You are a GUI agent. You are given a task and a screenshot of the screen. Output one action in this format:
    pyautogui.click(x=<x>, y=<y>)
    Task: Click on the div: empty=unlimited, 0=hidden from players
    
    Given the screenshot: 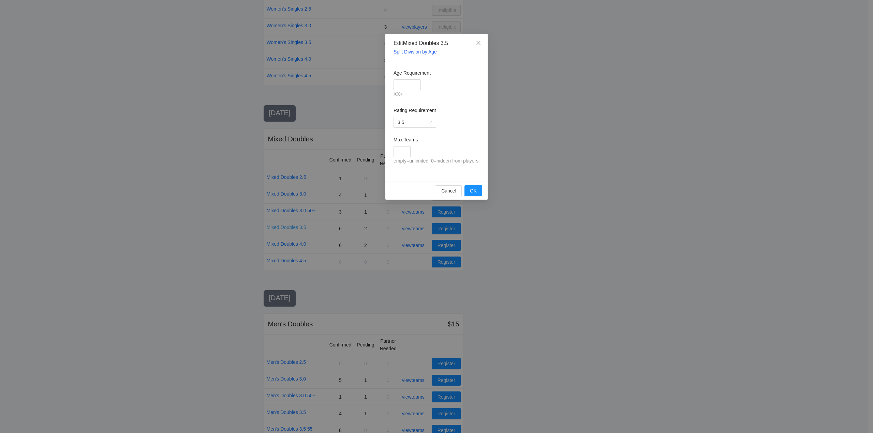 What is the action you would take?
    pyautogui.click(x=436, y=161)
    